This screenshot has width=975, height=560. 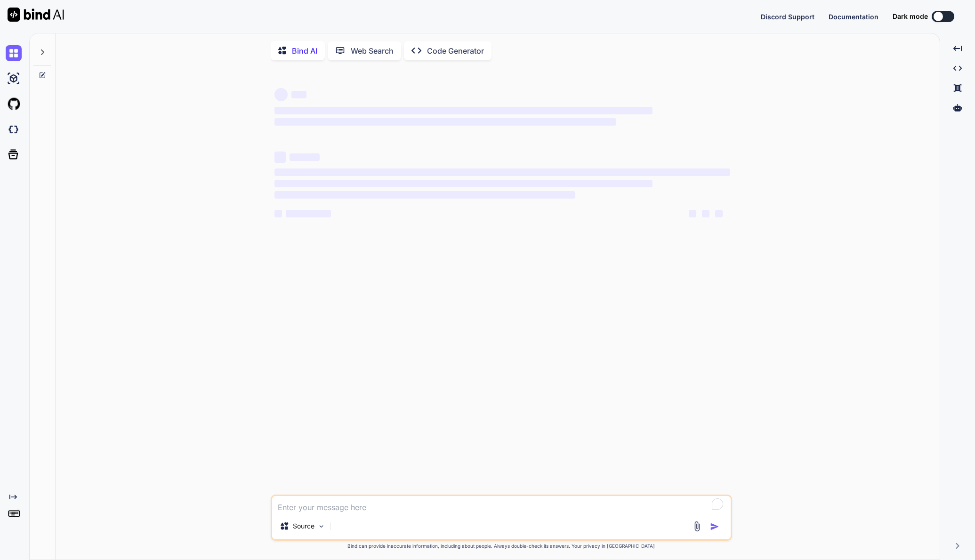 I want to click on p: Bind AI, so click(x=305, y=51).